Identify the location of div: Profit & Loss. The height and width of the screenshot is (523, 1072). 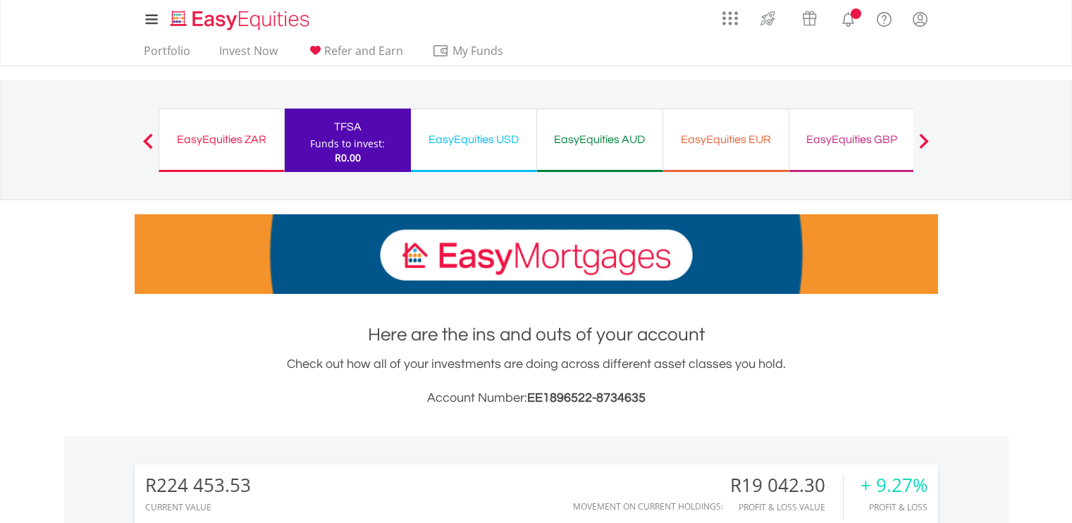
(894, 507).